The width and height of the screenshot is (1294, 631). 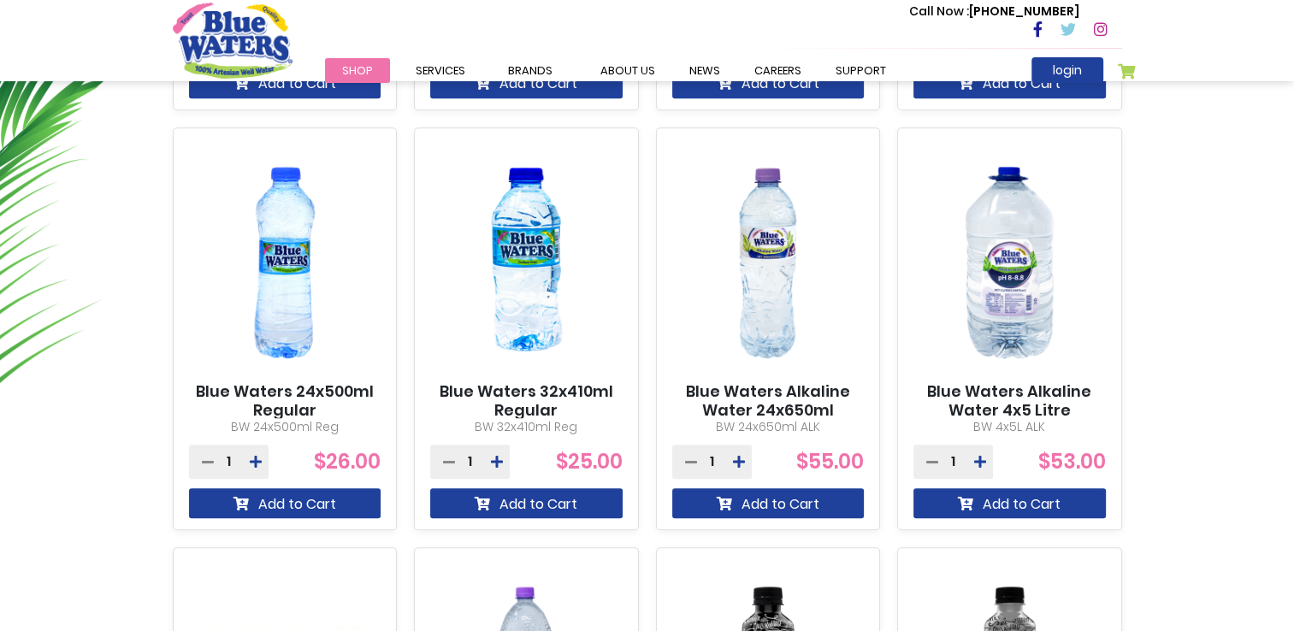 I want to click on span: $25.00, so click(x=589, y=461).